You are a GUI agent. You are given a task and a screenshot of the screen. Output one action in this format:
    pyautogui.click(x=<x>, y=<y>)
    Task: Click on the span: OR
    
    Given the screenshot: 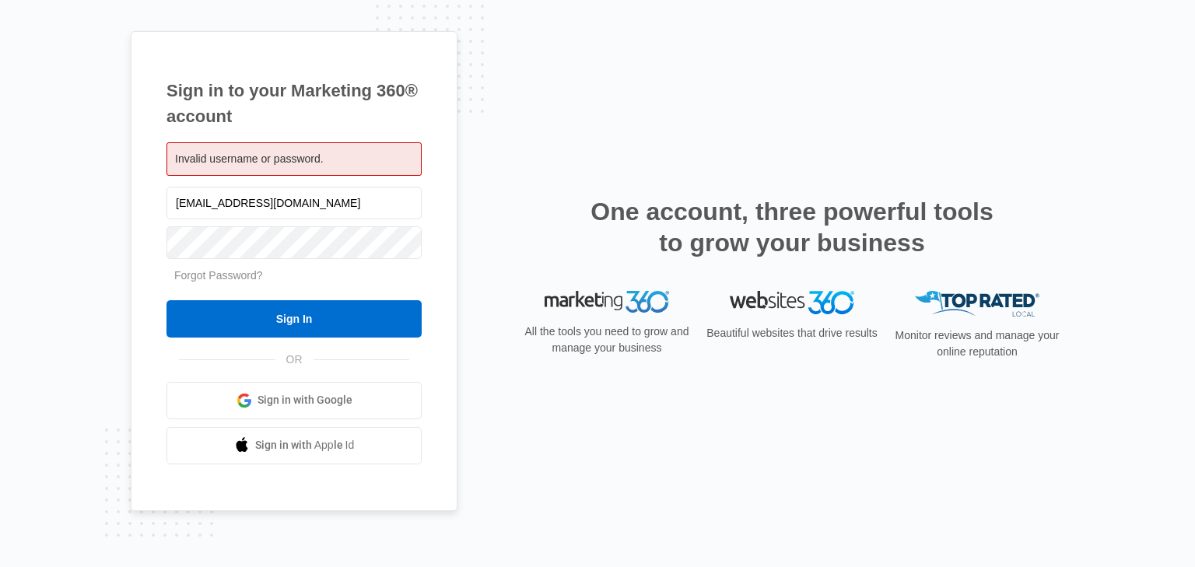 What is the action you would take?
    pyautogui.click(x=294, y=359)
    